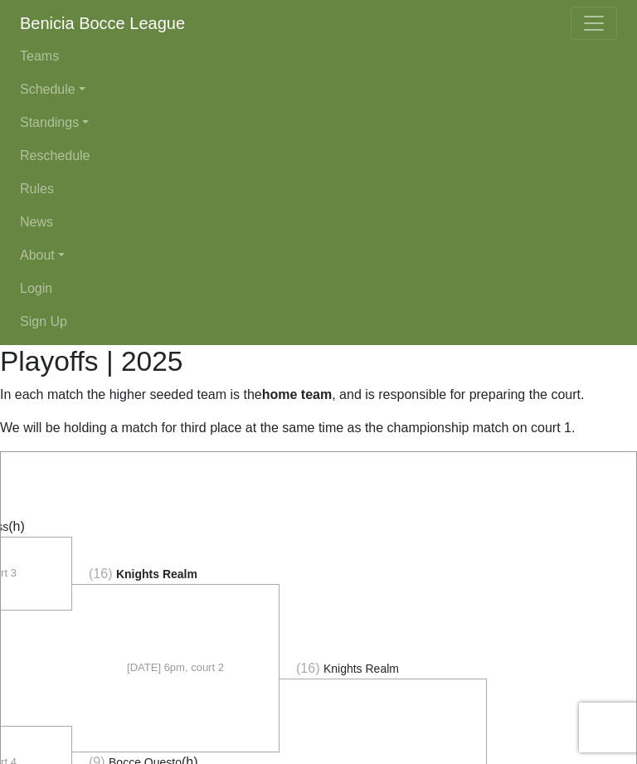  Describe the element at coordinates (319, 256) in the screenshot. I see `a: About` at that location.